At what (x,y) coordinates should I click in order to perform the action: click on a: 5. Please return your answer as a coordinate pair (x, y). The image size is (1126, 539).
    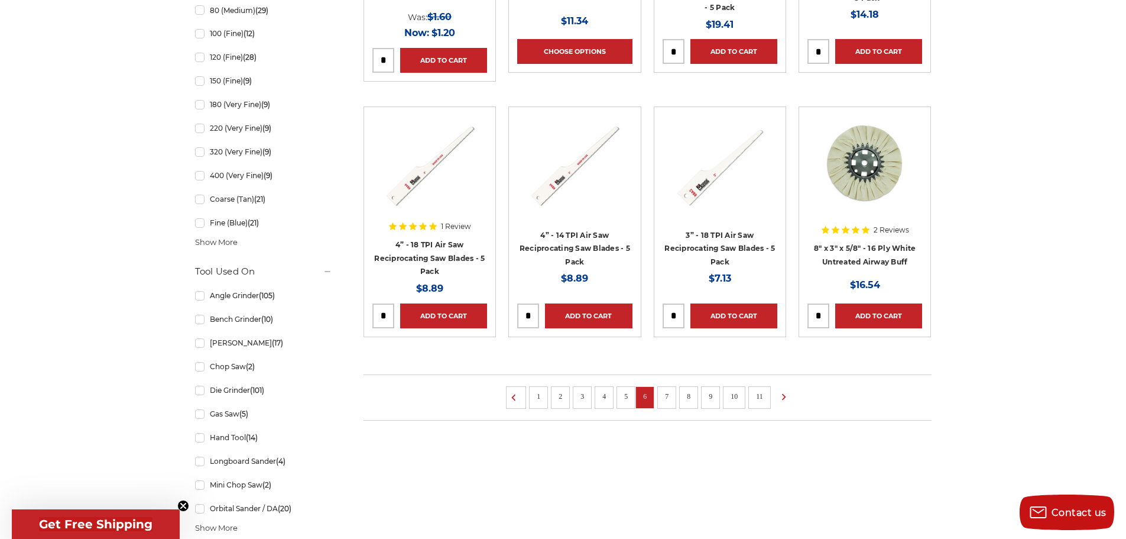
    Looking at the image, I should click on (626, 396).